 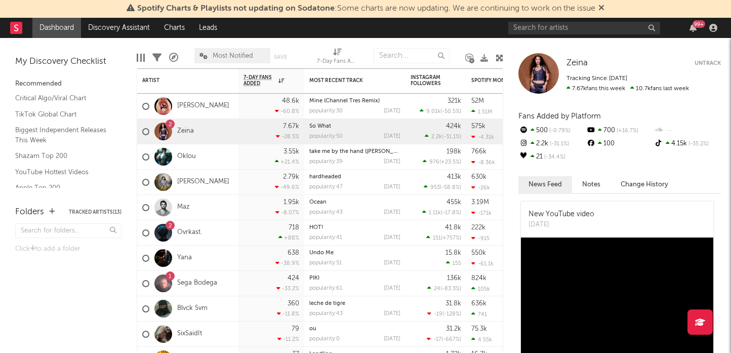 I want to click on div: -171k, so click(x=481, y=213).